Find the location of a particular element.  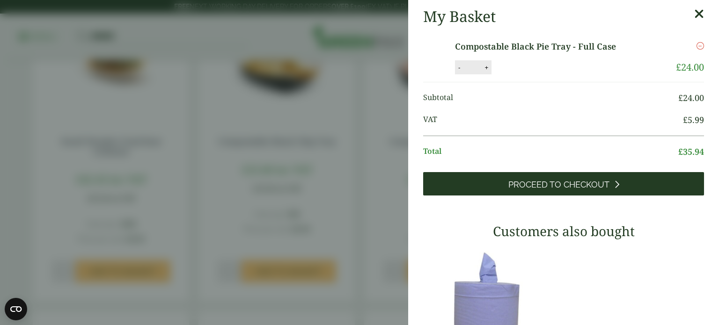

h2: My Basket is located at coordinates (459, 16).